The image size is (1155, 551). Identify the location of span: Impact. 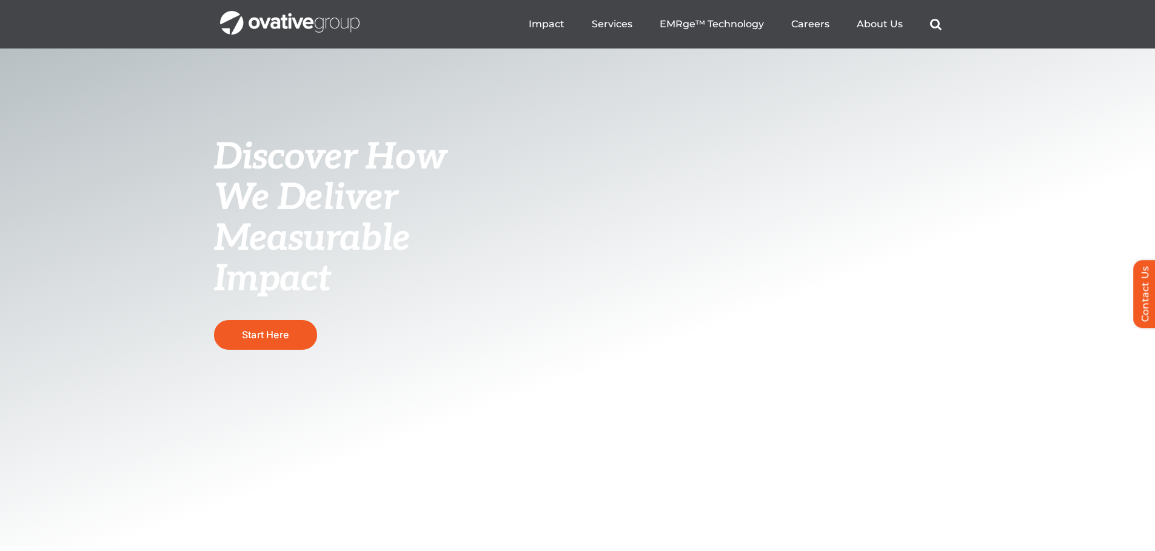
(546, 24).